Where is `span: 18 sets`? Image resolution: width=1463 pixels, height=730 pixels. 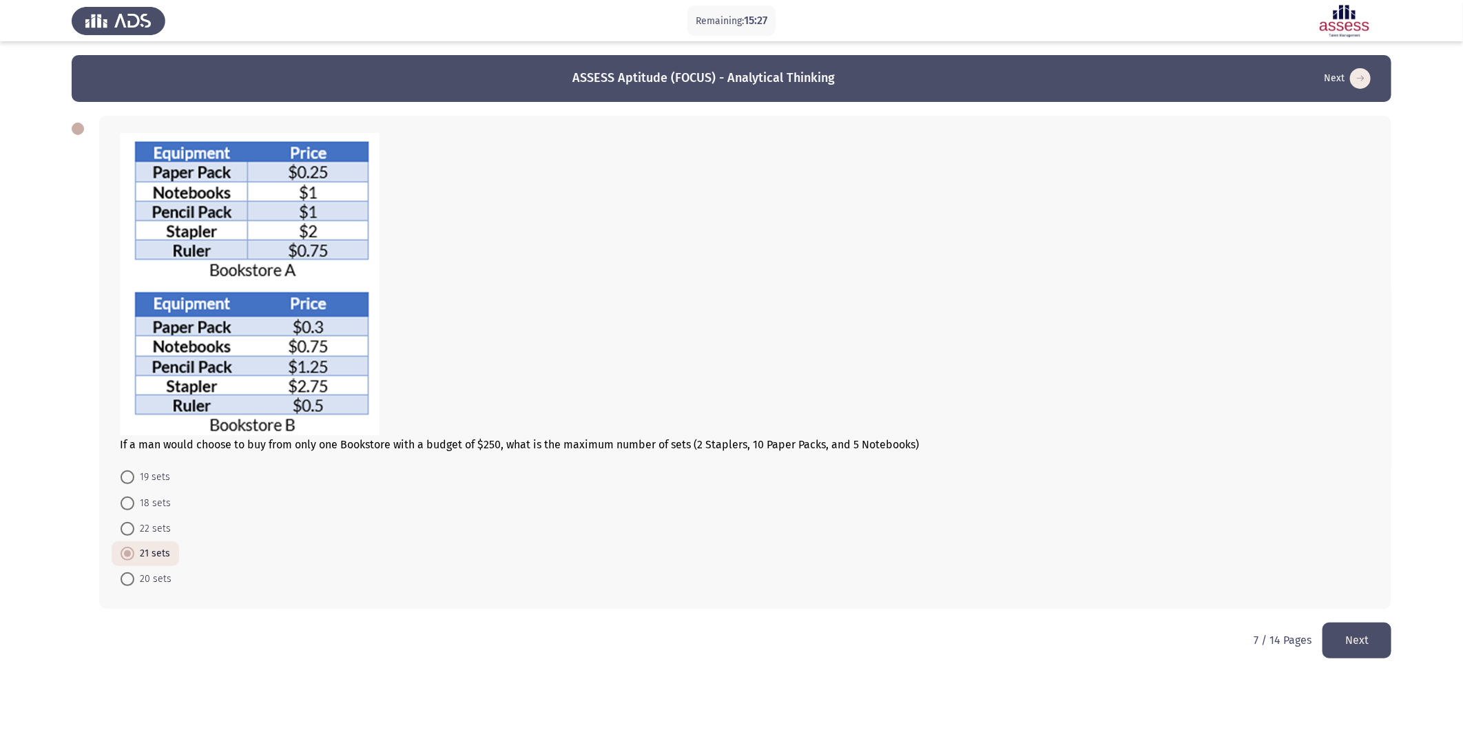 span: 18 sets is located at coordinates (152, 503).